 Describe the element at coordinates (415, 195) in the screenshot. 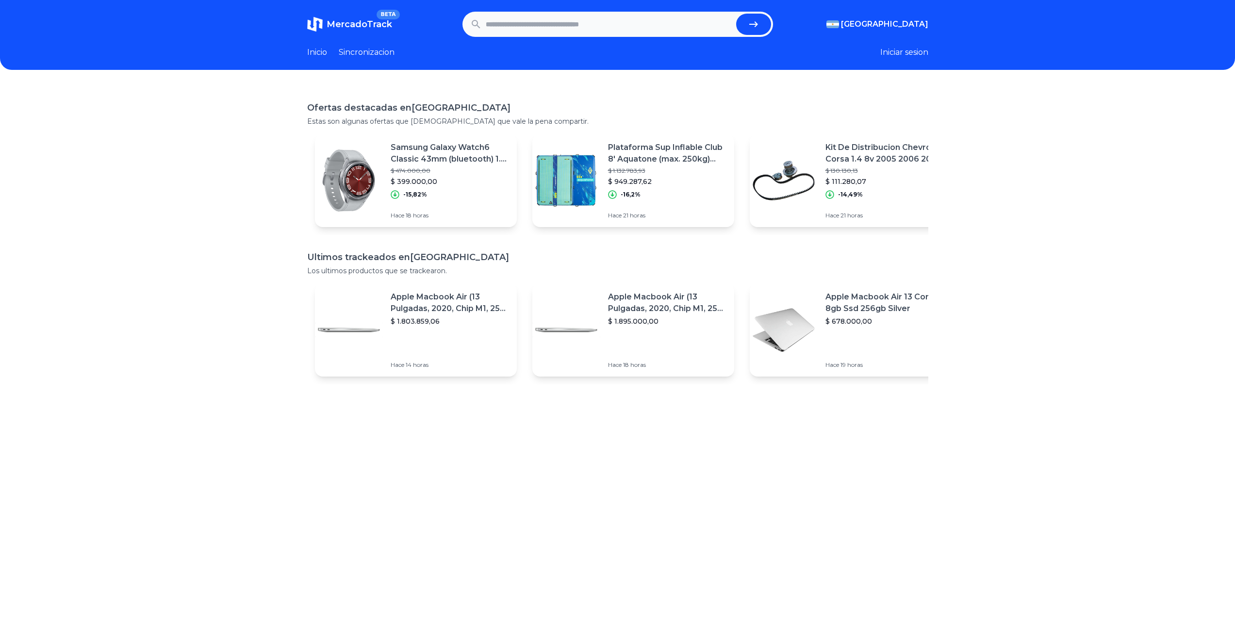

I see `p: -15,82%` at that location.